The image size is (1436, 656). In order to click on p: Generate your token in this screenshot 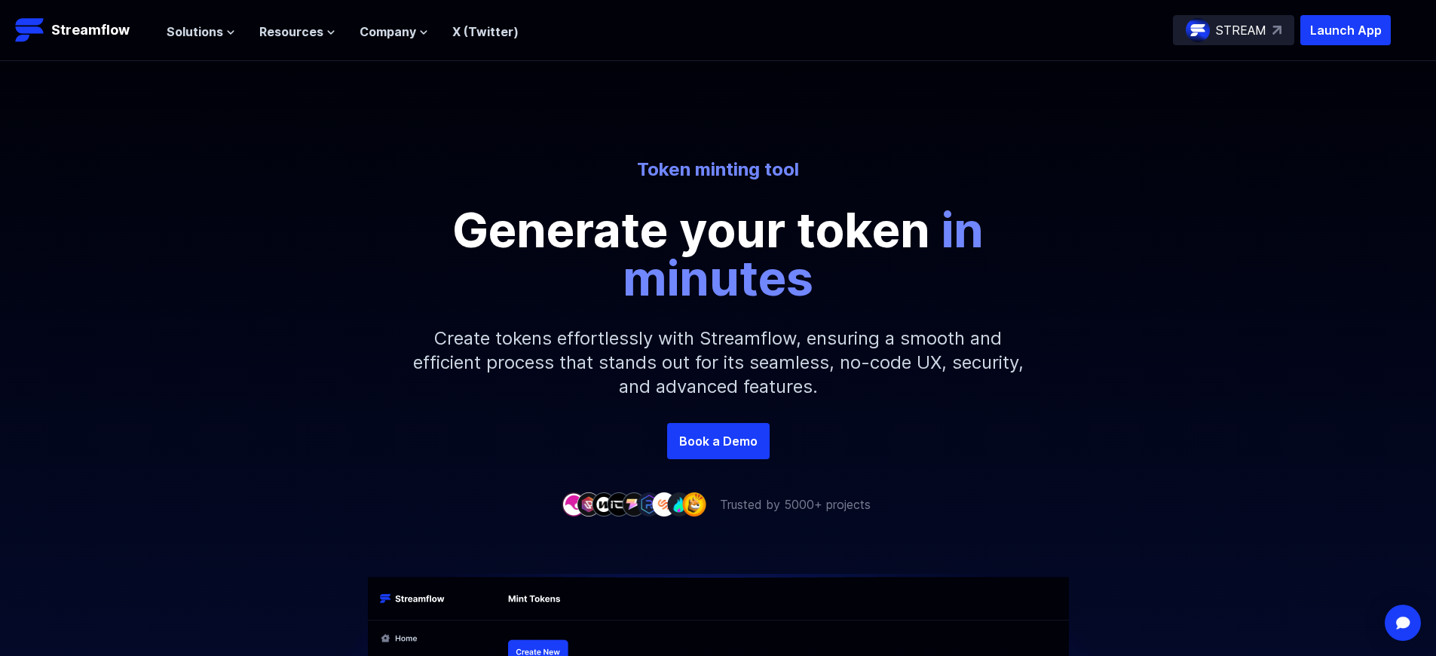, I will do `click(719, 254)`.